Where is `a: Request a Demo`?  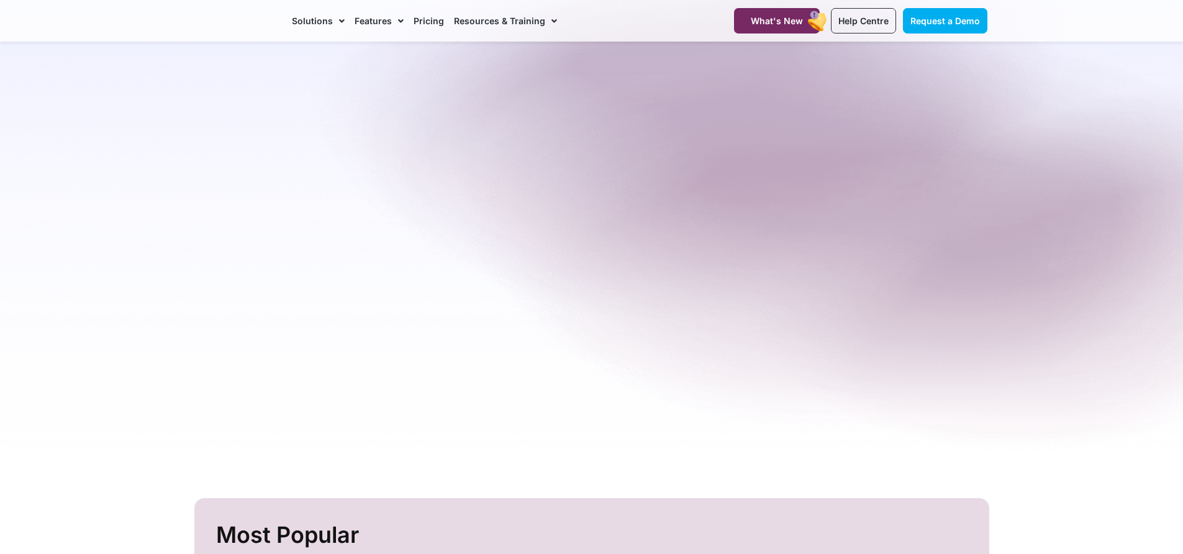
a: Request a Demo is located at coordinates (945, 20).